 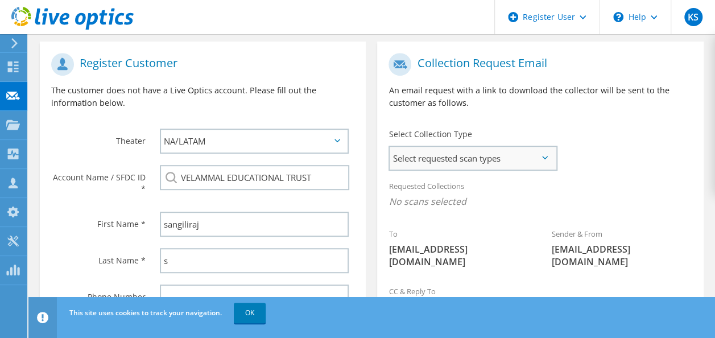 What do you see at coordinates (458, 247) in the screenshot?
I see `div: To` at bounding box center [458, 247].